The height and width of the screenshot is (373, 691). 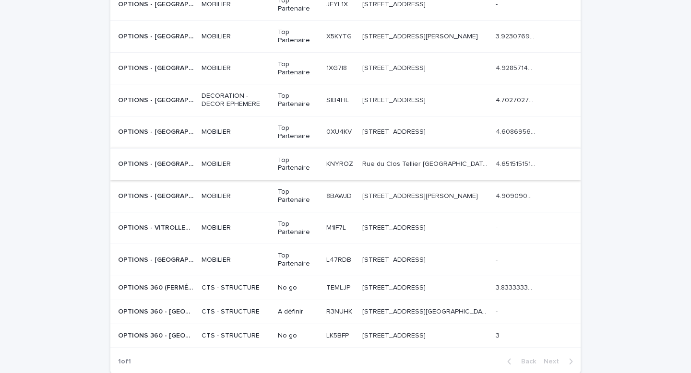 I want to click on p: A définir, so click(x=298, y=312).